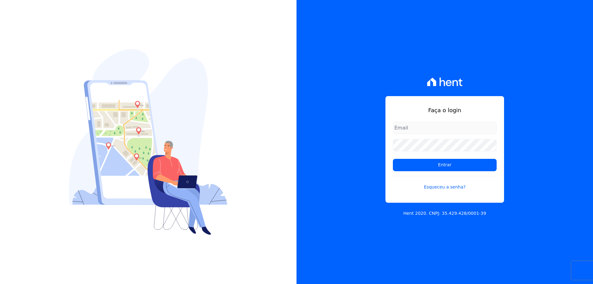 The image size is (593, 284). I want to click on input: Email, so click(445, 128).